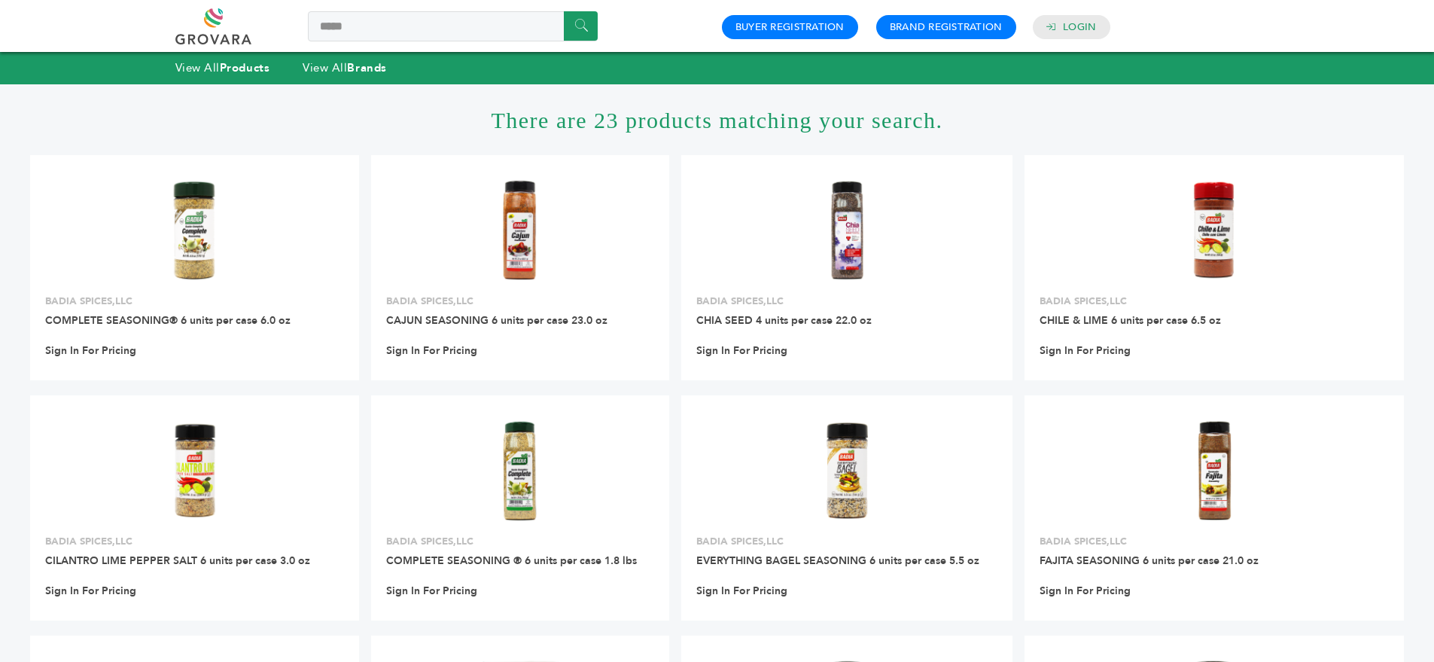  I want to click on a: CAJUN SEASONING 6 units per case 23.0 oz, so click(497, 320).